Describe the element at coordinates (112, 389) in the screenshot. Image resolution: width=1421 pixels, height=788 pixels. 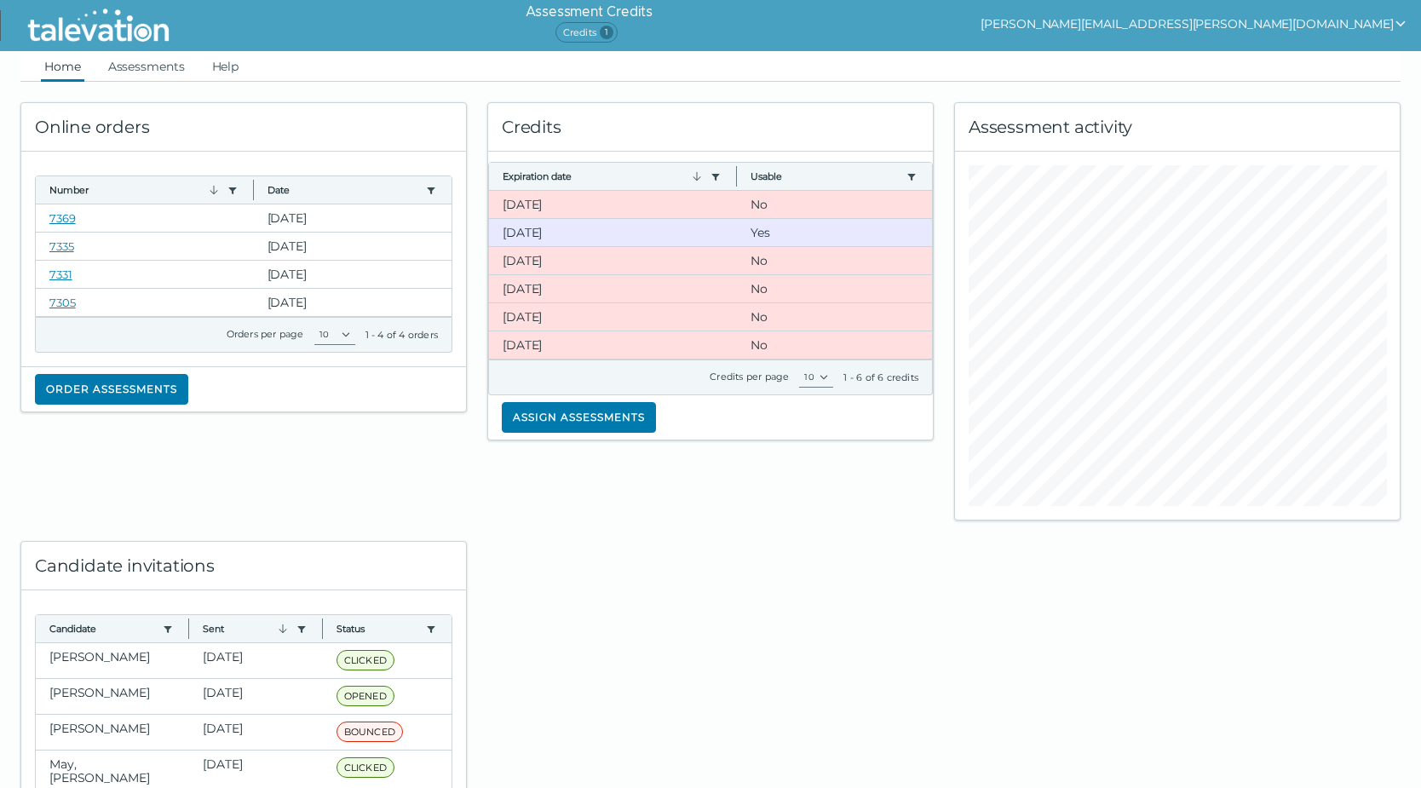
I see `button: Order assessments` at that location.